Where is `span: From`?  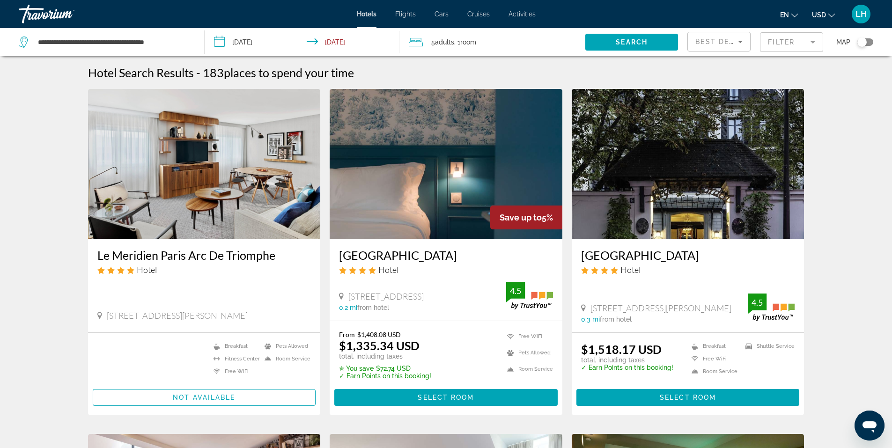
span: From is located at coordinates (347, 334).